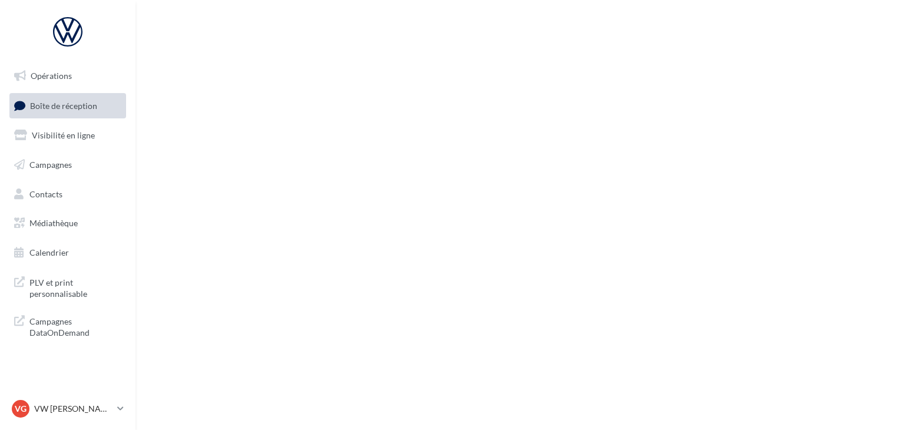 The image size is (905, 430). What do you see at coordinates (68, 76) in the screenshot?
I see `a: Opérations` at bounding box center [68, 76].